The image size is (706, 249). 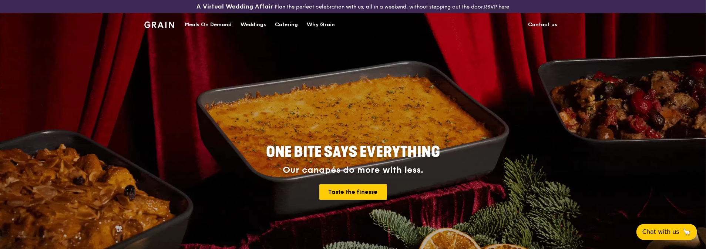 I want to click on div: Weddings, so click(x=253, y=25).